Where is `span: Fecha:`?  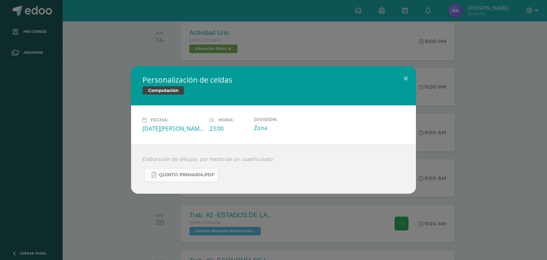
span: Fecha: is located at coordinates (159, 120).